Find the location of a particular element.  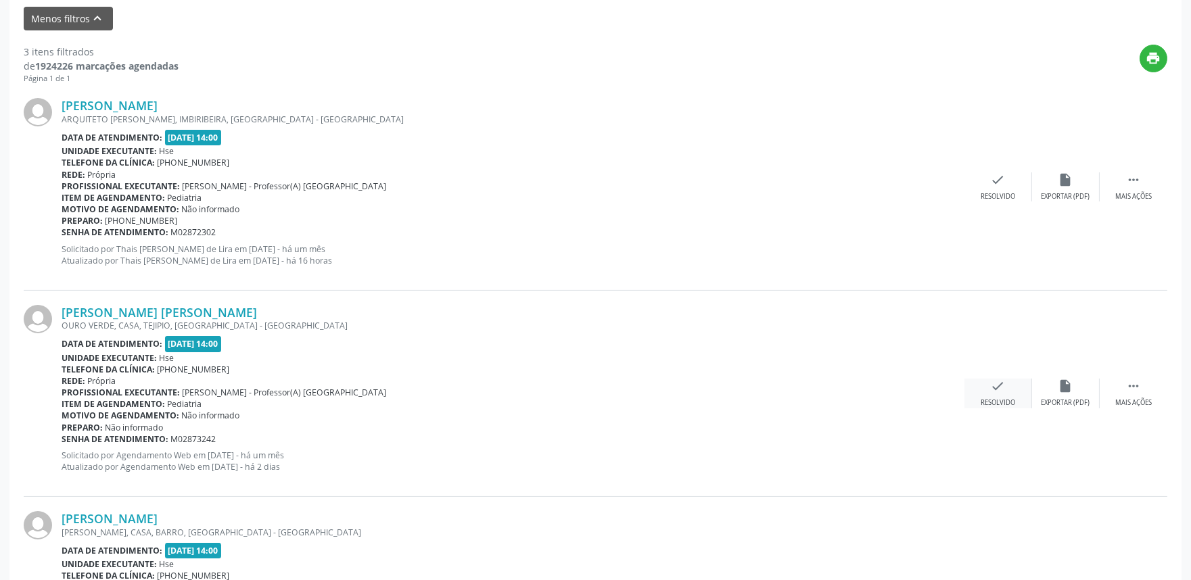

strong: 1924226 marcações agendadas is located at coordinates (107, 66).